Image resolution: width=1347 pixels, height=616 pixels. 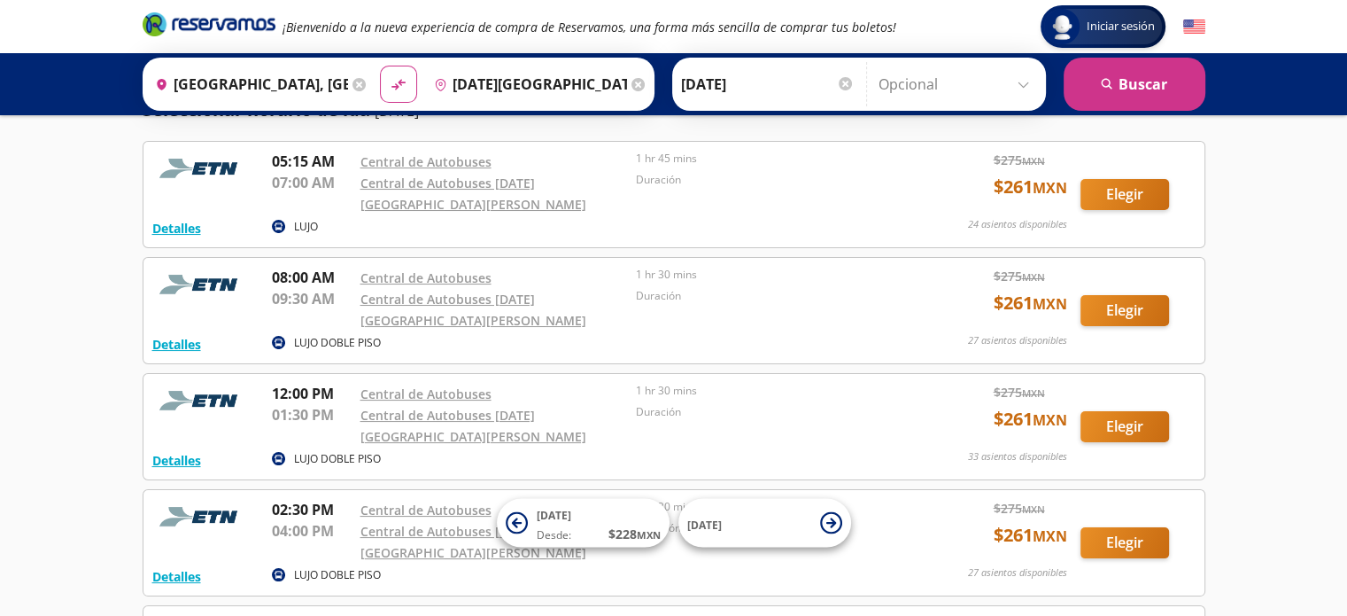 I want to click on input: Buscar Destino, so click(x=527, y=84).